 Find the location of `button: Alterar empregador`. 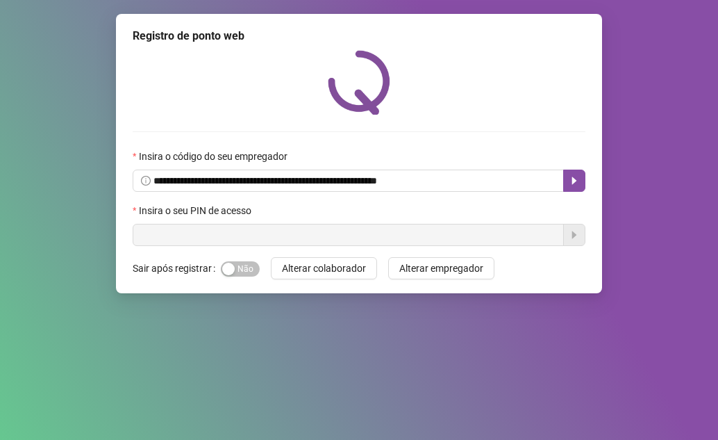

button: Alterar empregador is located at coordinates (441, 268).